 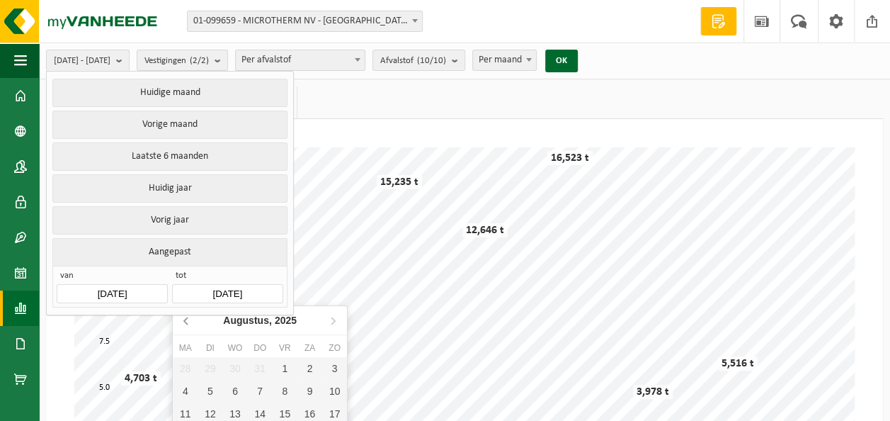 I want to click on div: 4,703 t, so click(x=141, y=378).